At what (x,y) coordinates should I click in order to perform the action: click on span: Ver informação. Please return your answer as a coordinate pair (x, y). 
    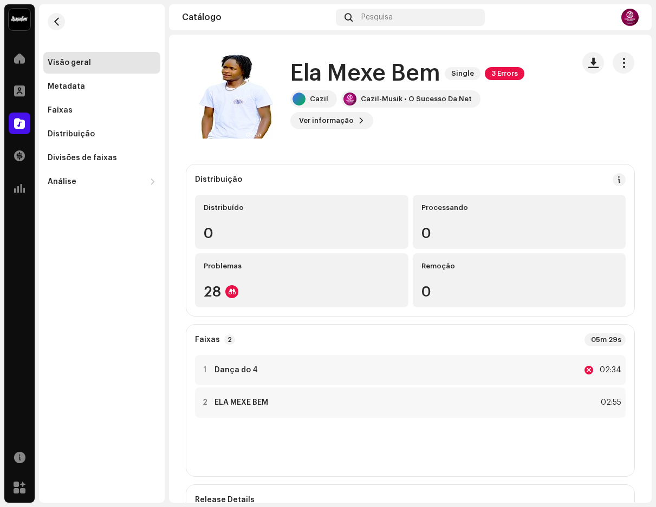
    Looking at the image, I should click on (326, 121).